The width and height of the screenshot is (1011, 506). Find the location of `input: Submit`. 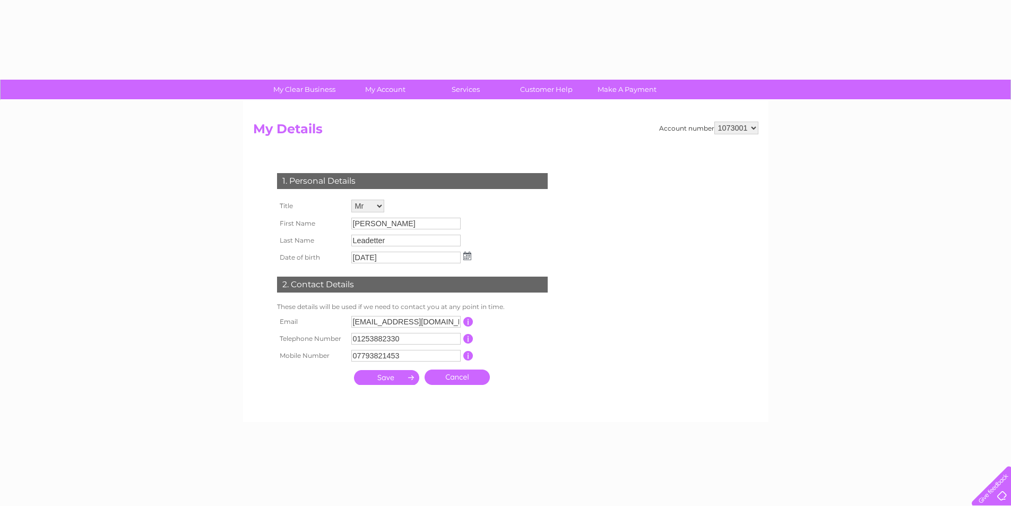

input: Submit is located at coordinates (386, 377).